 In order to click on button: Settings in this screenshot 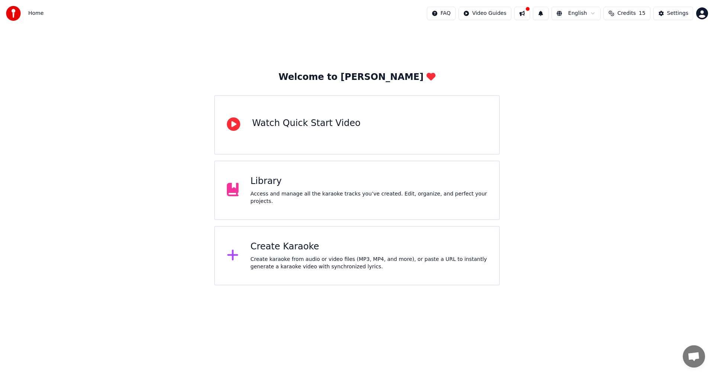, I will do `click(674, 13)`.